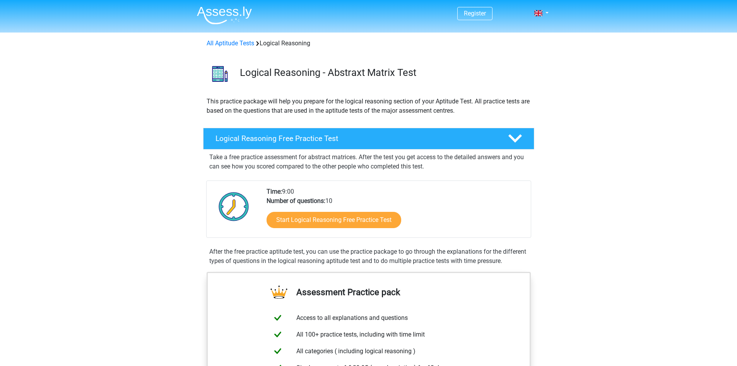 This screenshot has width=737, height=366. Describe the element at coordinates (334, 220) in the screenshot. I see `a: Start Logical Reasoning Free Practice Test` at that location.